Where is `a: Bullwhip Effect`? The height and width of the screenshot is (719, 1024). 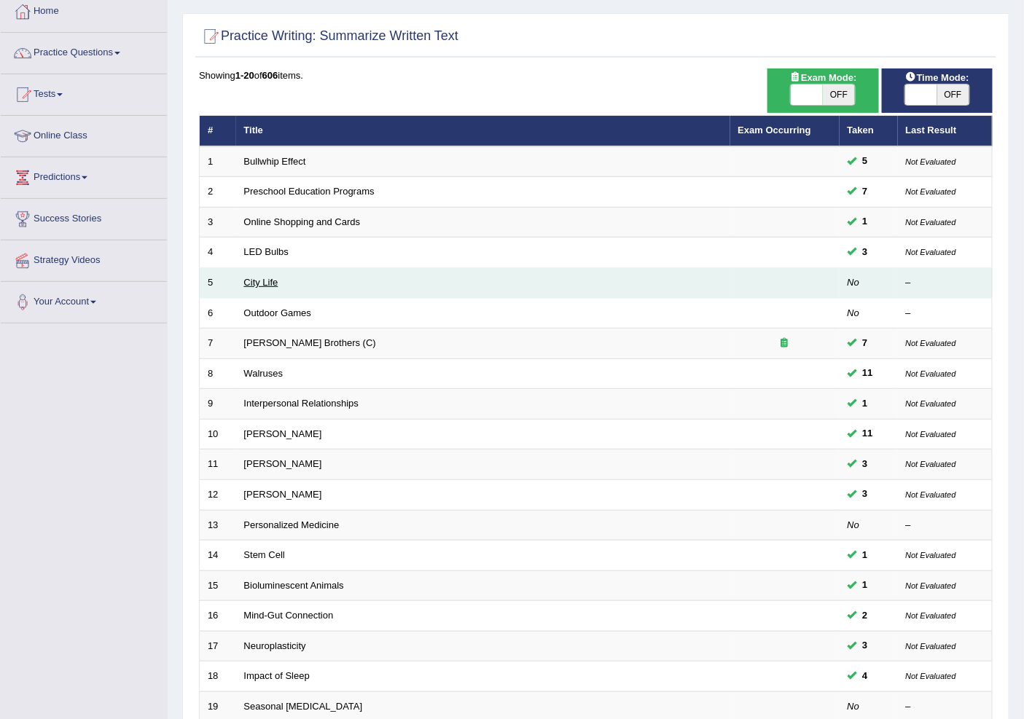
a: Bullwhip Effect is located at coordinates (275, 161).